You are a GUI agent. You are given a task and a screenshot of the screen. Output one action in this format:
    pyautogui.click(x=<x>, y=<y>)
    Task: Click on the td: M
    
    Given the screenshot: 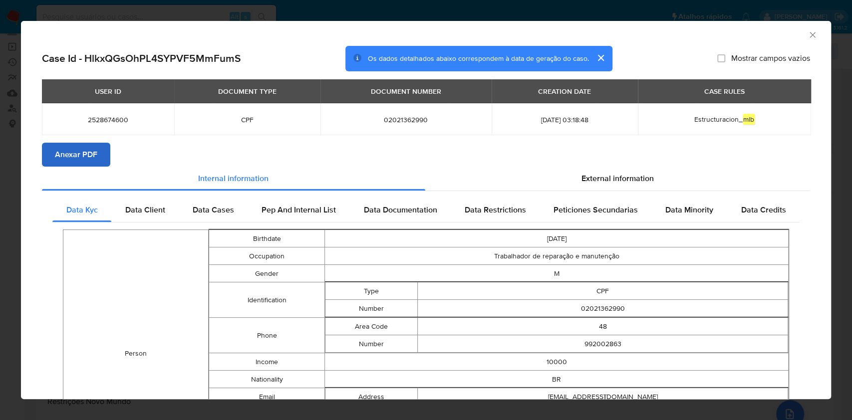 What is the action you would take?
    pyautogui.click(x=556, y=273)
    